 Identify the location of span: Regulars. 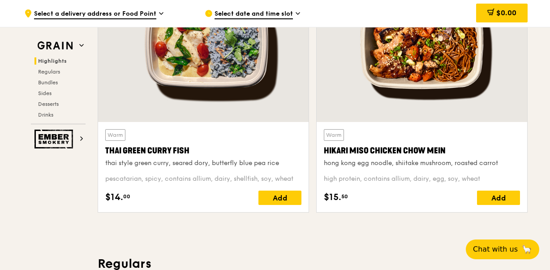
(49, 72).